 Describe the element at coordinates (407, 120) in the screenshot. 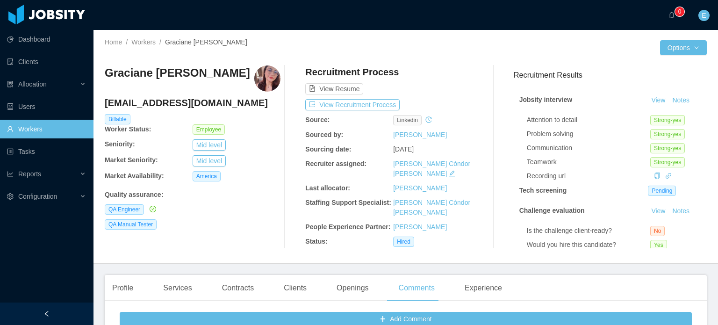

I see `span: linkedin` at that location.